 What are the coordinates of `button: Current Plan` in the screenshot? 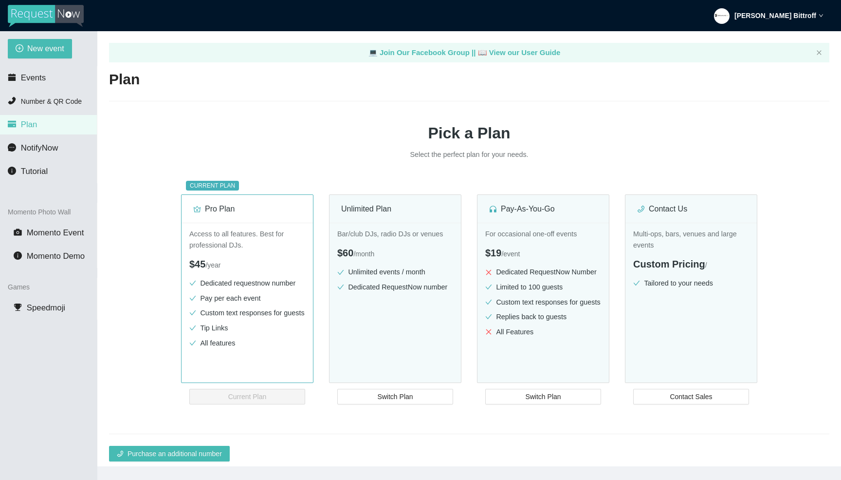 It's located at (247, 396).